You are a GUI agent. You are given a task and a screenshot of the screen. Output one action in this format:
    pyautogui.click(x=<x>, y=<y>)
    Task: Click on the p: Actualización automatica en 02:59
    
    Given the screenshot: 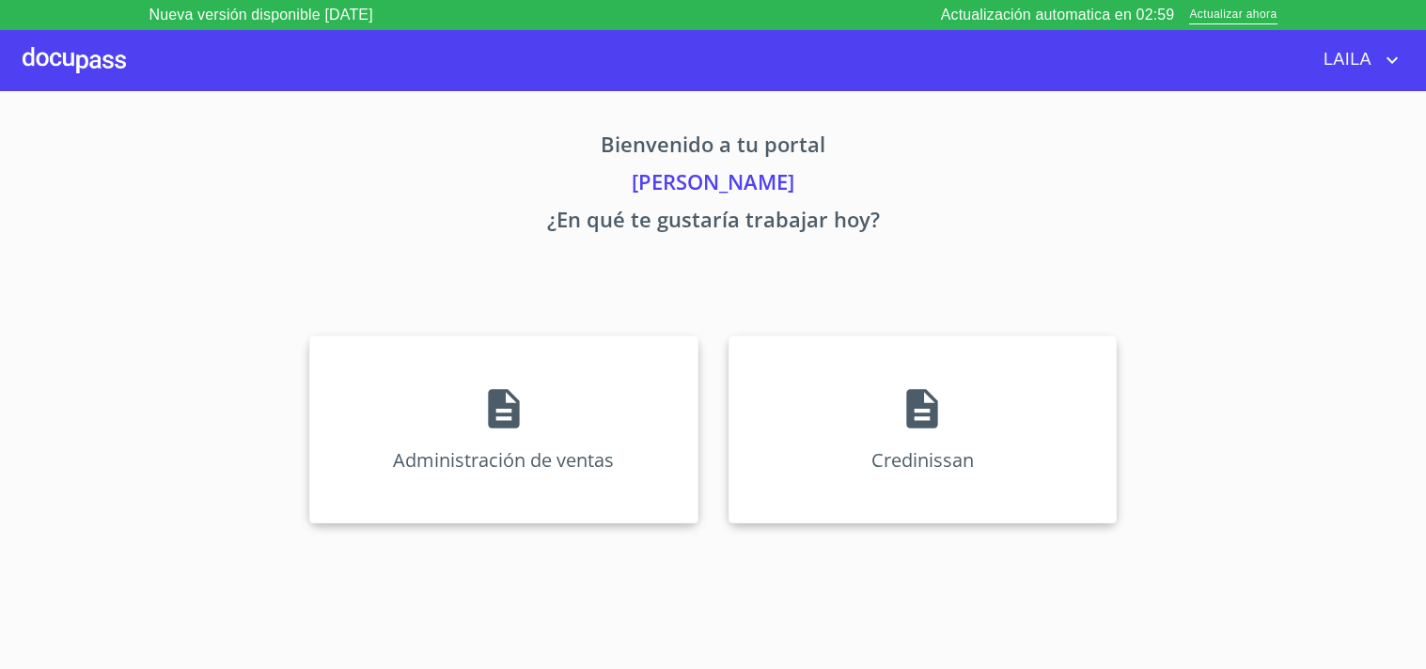 What is the action you would take?
    pyautogui.click(x=1057, y=15)
    